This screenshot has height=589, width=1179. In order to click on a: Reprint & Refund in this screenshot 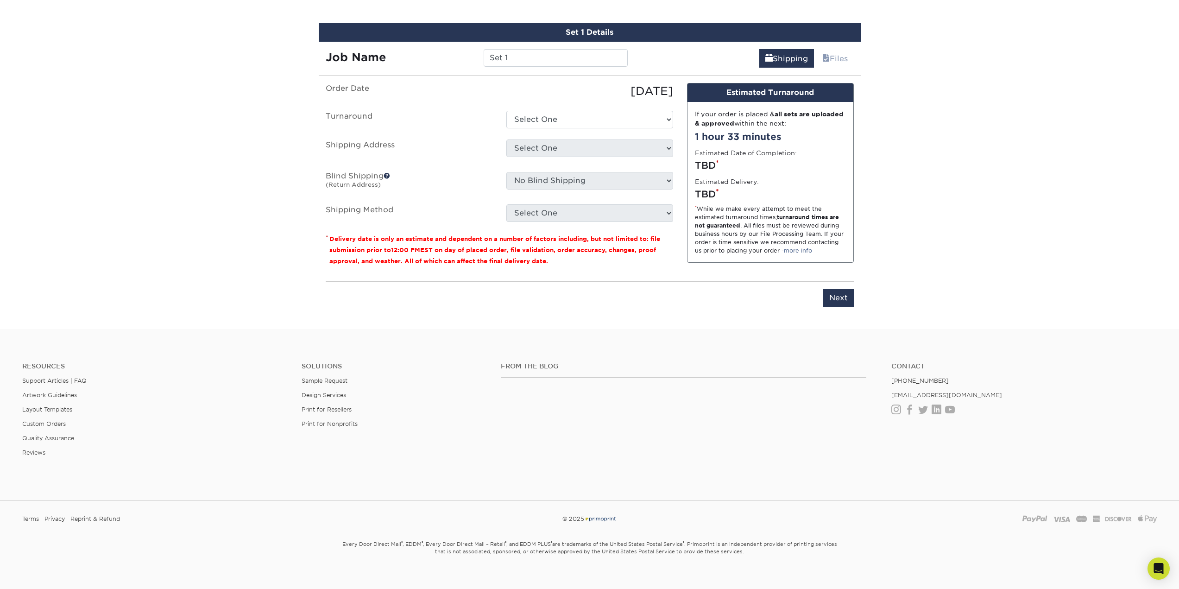, I will do `click(95, 519)`.